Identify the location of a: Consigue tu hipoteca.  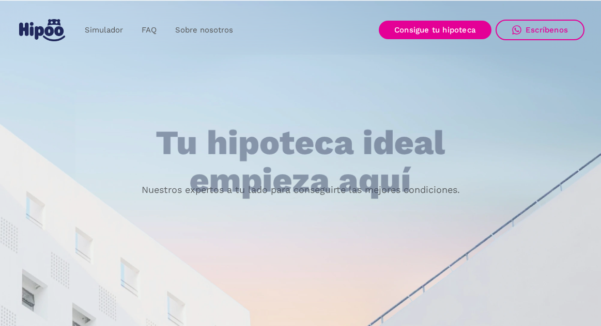
(435, 30).